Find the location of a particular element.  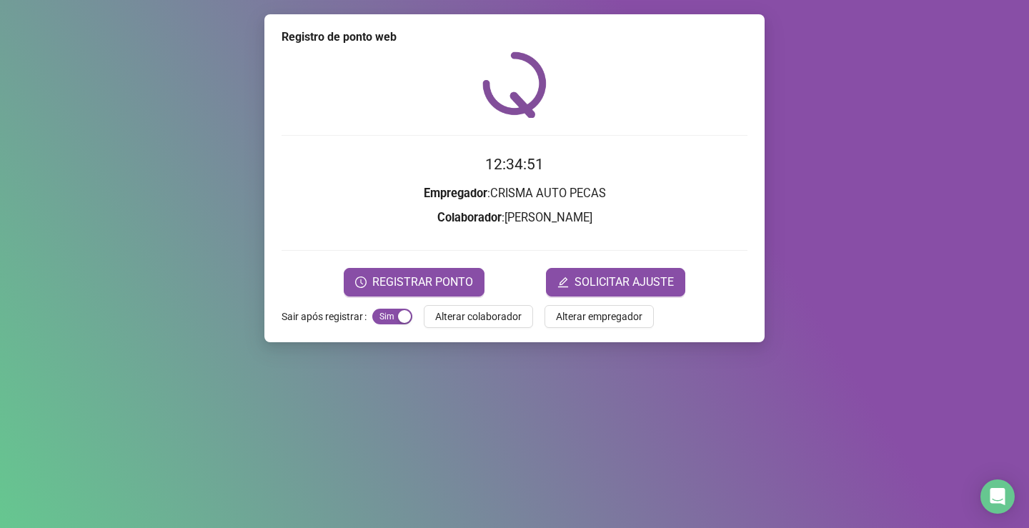

span: REGISTRAR PONTO is located at coordinates (422, 282).